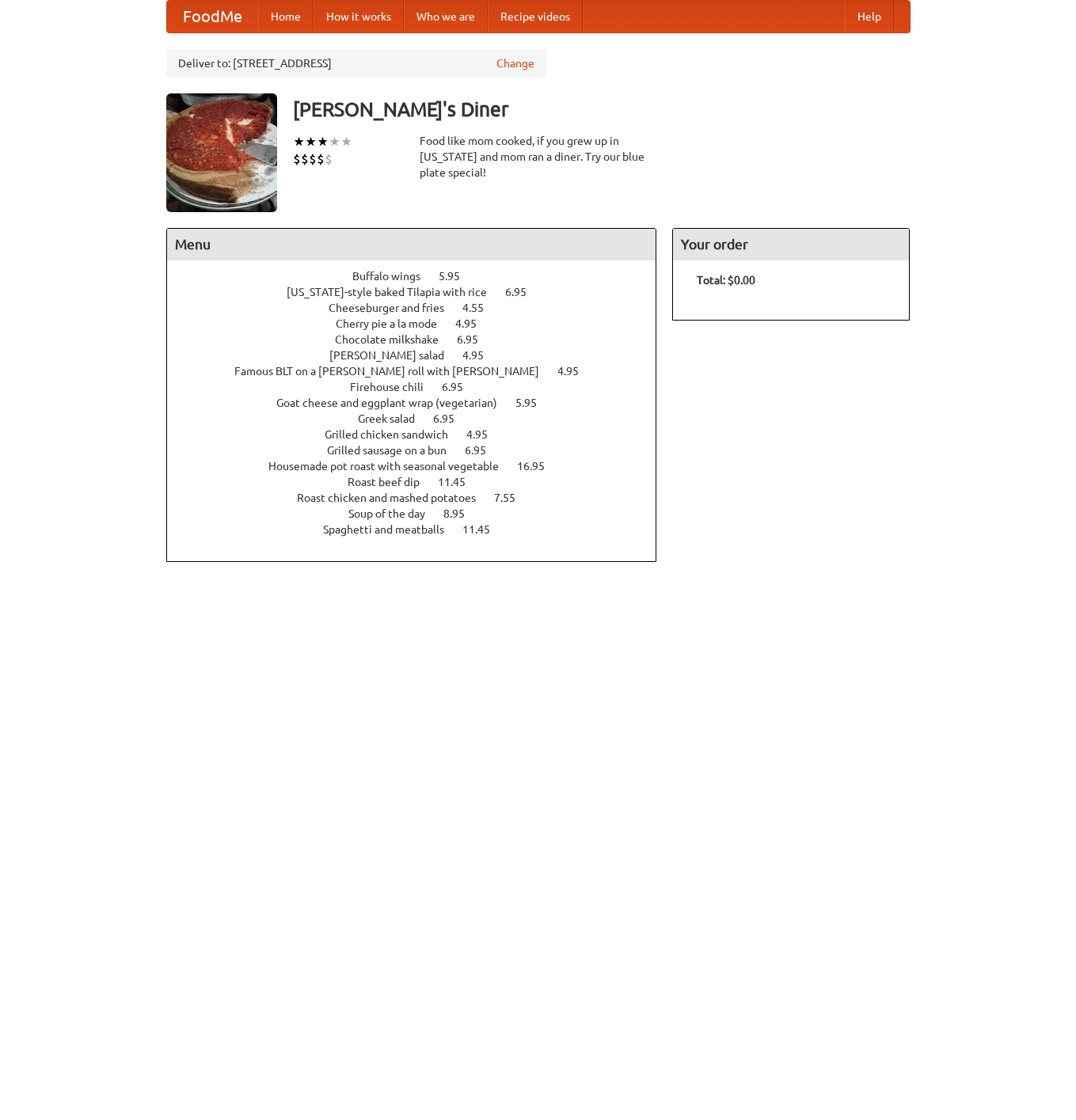 The height and width of the screenshot is (1120, 1076). What do you see at coordinates (358, 16) in the screenshot?
I see `a: How it works` at bounding box center [358, 16].